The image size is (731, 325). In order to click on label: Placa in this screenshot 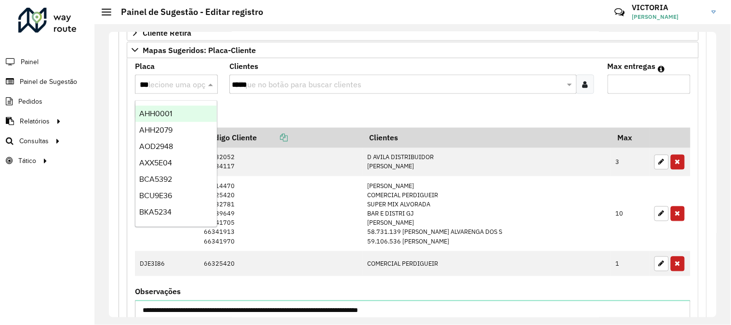, I will do `click(144, 66)`.